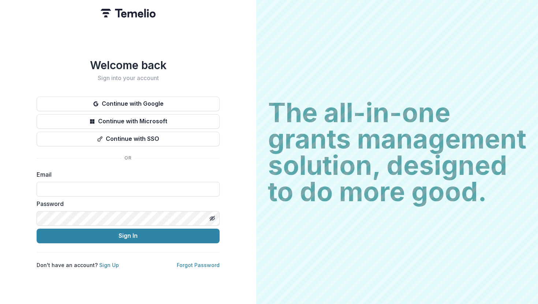 The image size is (538, 304). Describe the element at coordinates (128, 122) in the screenshot. I see `button: Continue with Microsoft` at that location.